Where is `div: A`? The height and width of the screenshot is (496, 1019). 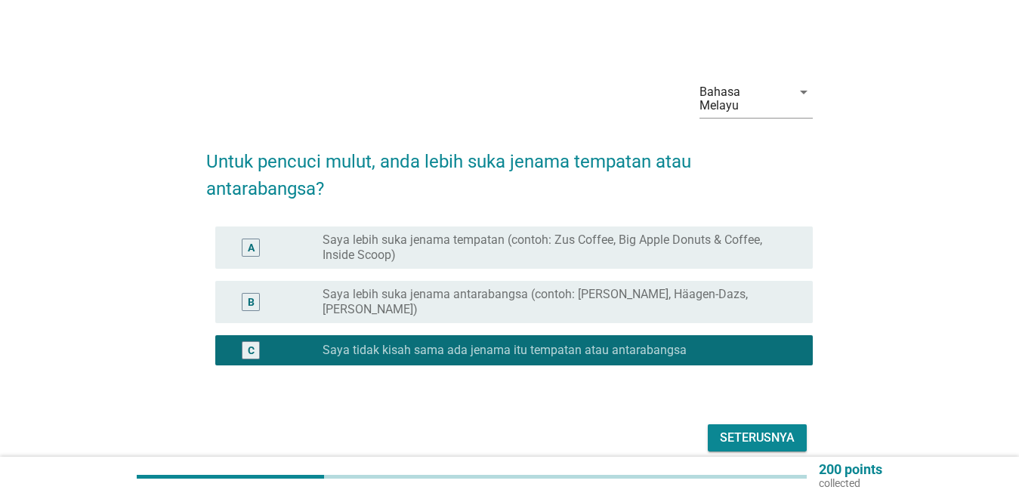
div: A is located at coordinates (251, 248).